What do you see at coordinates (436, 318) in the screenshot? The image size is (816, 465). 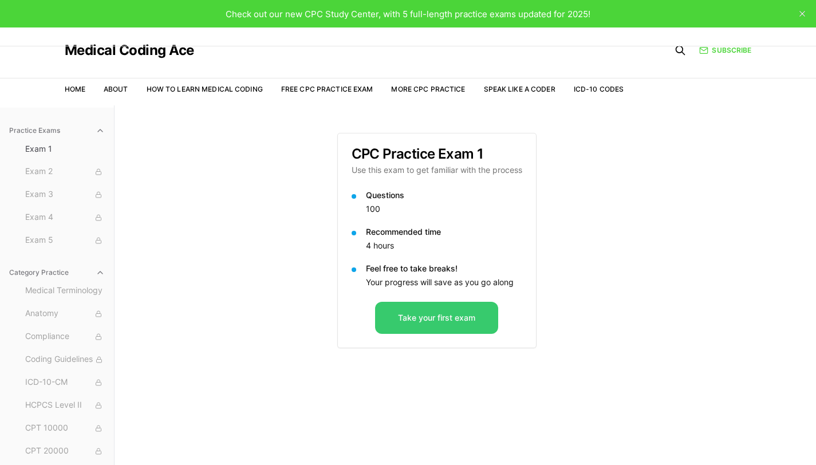 I see `button: Take your first exam` at bounding box center [436, 318].